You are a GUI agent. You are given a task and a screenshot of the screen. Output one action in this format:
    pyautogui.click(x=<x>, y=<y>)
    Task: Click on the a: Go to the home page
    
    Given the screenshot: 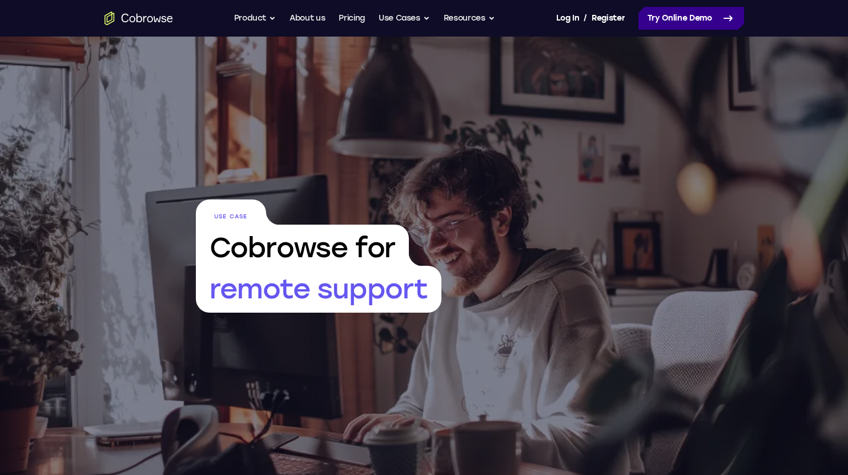 What is the action you would take?
    pyautogui.click(x=139, y=18)
    